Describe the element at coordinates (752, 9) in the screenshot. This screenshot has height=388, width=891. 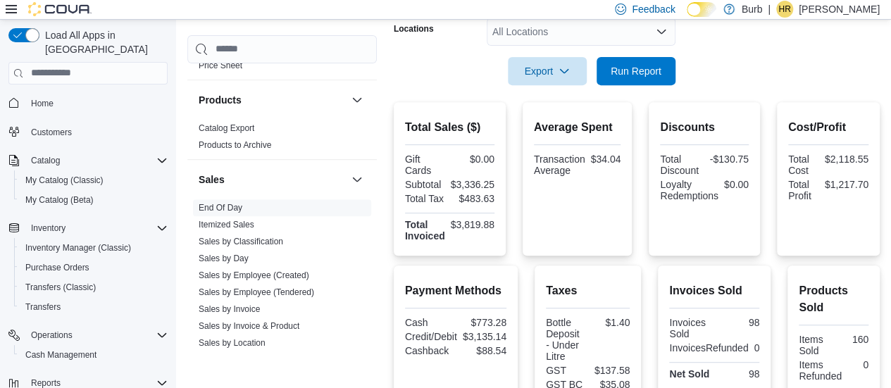
I see `p: Burb` at that location.